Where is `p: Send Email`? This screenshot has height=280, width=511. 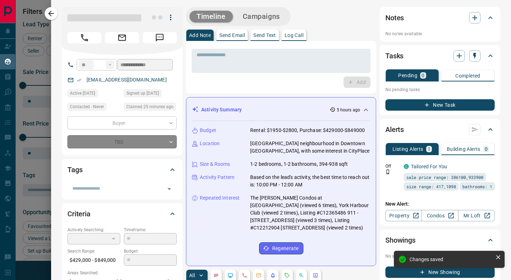
p: Send Email is located at coordinates (232, 35).